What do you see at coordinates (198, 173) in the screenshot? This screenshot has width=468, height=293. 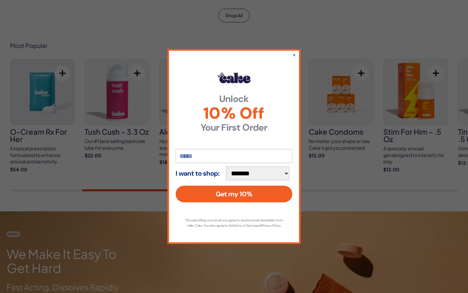 I see `strong: I want to shop:` at bounding box center [198, 173].